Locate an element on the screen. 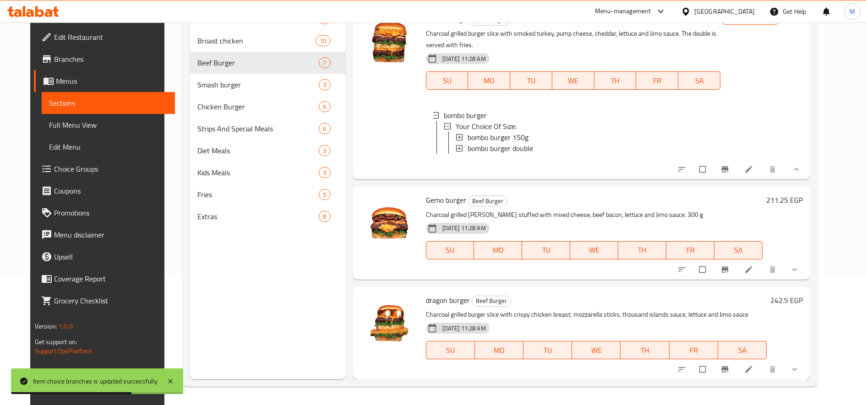 This screenshot has height=405, width=866. div: Fries5 is located at coordinates (267, 195).